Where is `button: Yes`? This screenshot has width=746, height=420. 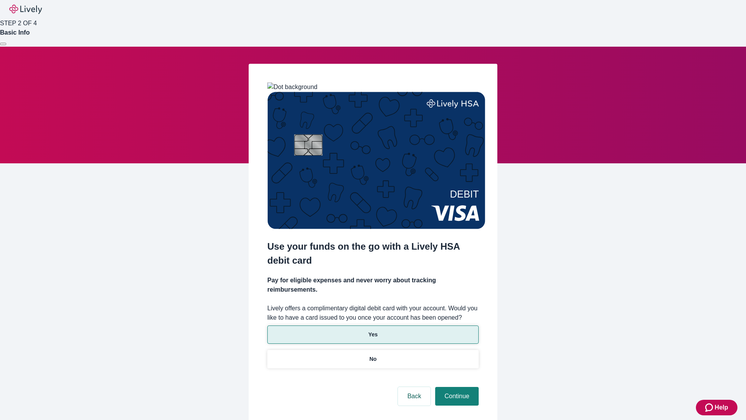 button: Yes is located at coordinates (373, 334).